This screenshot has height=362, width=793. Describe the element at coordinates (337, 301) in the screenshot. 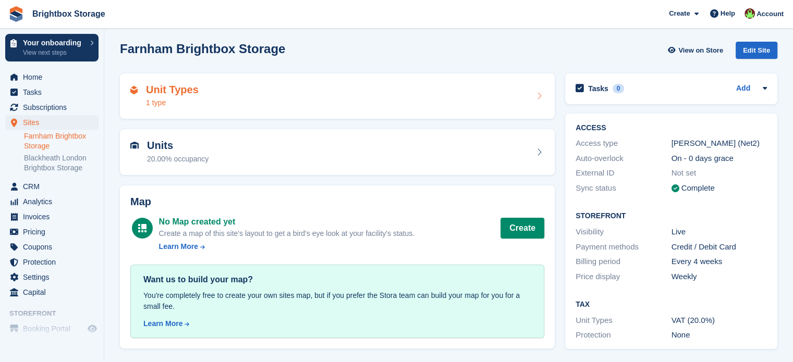

I see `div: You're completely free to create your own sites map, but if you prefer the Stora team can build y...` at that location.